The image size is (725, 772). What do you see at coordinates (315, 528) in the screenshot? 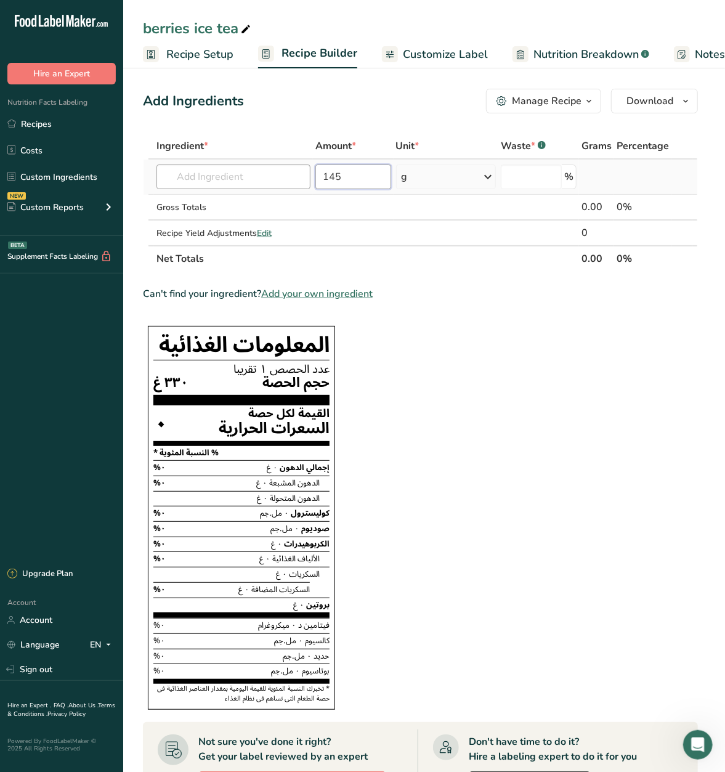
I see `span: صوديوم` at bounding box center [315, 528].